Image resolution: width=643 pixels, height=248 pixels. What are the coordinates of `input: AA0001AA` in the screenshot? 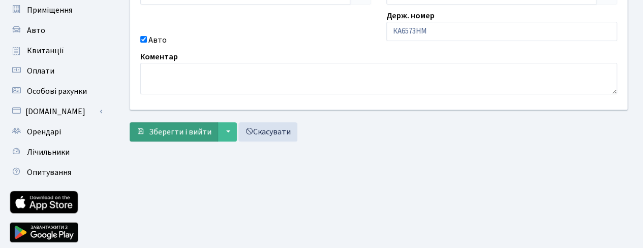 It's located at (501, 31).